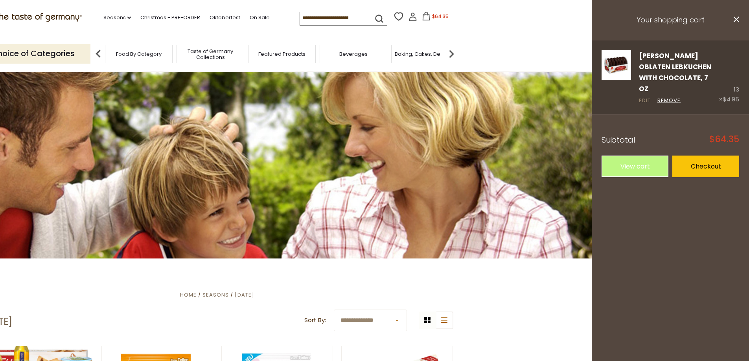 The image size is (749, 361). What do you see at coordinates (259, 18) in the screenshot?
I see `a: On Sale` at bounding box center [259, 18].